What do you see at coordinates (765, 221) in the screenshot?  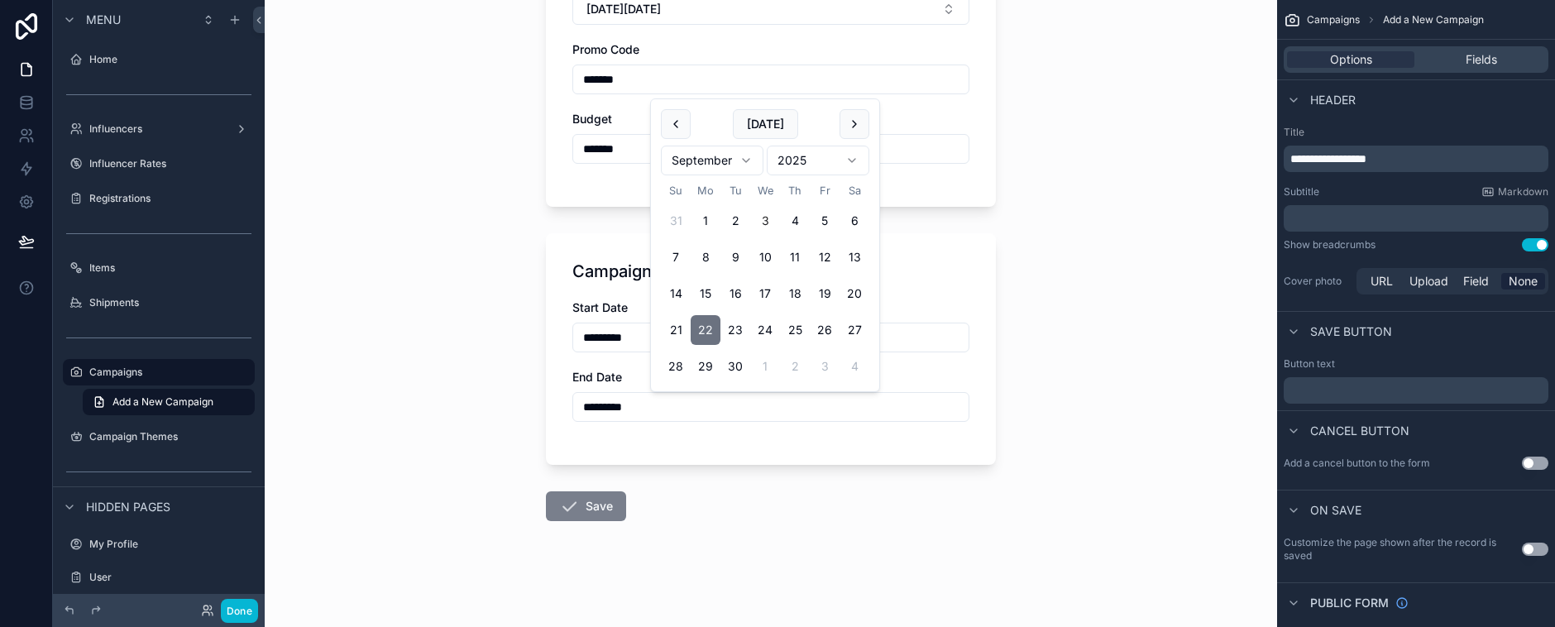 I see `button: Today, Wednesday, September 3rd, 2025` at bounding box center [765, 221].